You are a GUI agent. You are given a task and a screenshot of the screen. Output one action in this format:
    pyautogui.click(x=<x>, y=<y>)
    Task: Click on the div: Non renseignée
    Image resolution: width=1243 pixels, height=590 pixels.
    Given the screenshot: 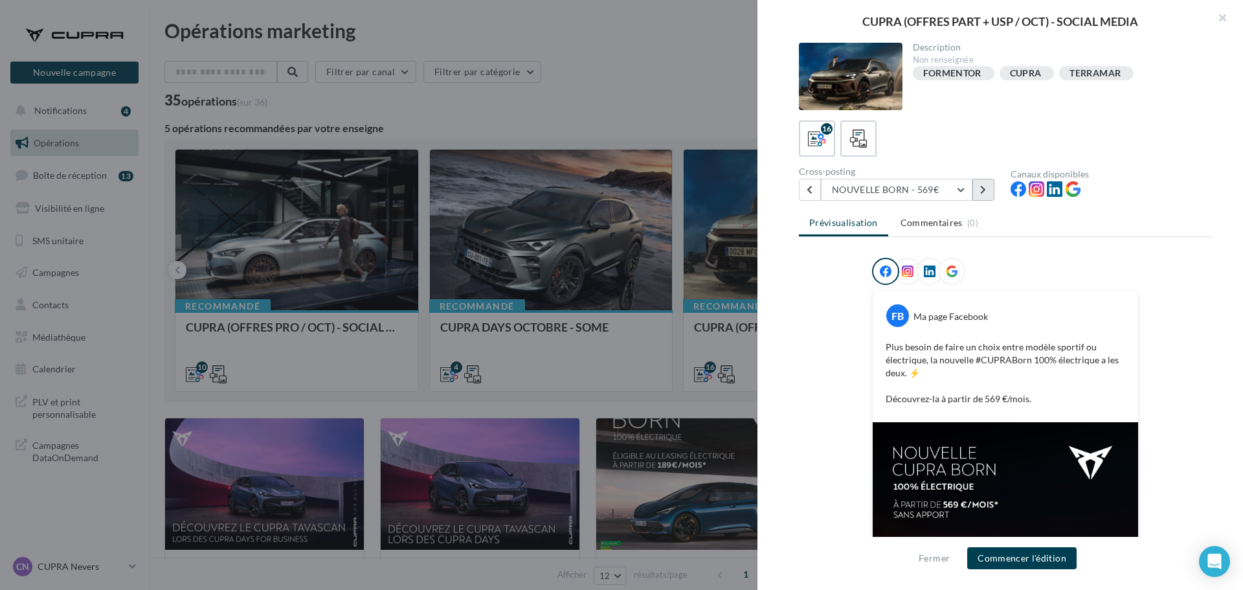 What is the action you would take?
    pyautogui.click(x=1057, y=60)
    